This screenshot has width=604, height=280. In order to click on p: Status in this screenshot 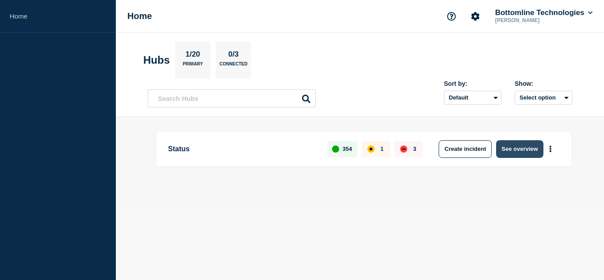, I will do `click(242, 149)`.